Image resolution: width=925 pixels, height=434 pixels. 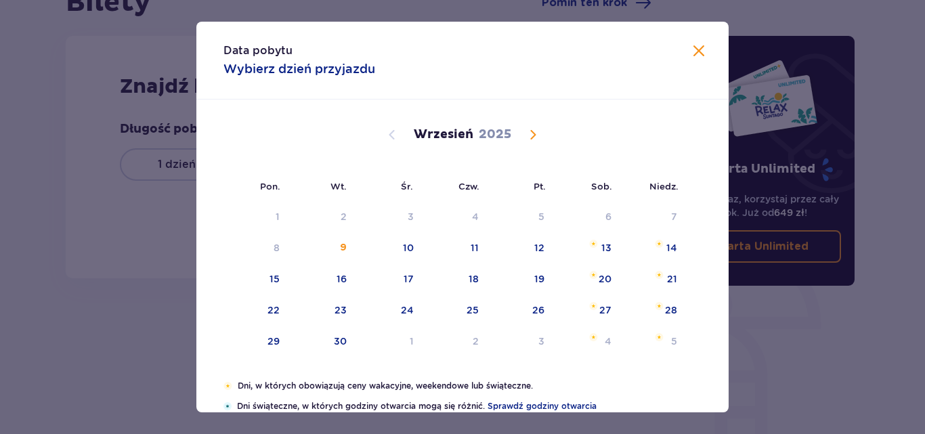 I want to click on td: Choose czwartek, 18 września 2025 as your check-in date. It’s available., so click(x=456, y=280).